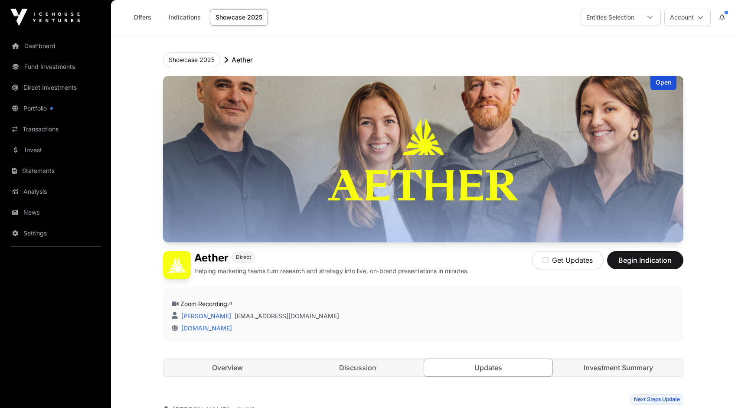 The width and height of the screenshot is (735, 408). I want to click on div: Chat Widget, so click(713, 387).